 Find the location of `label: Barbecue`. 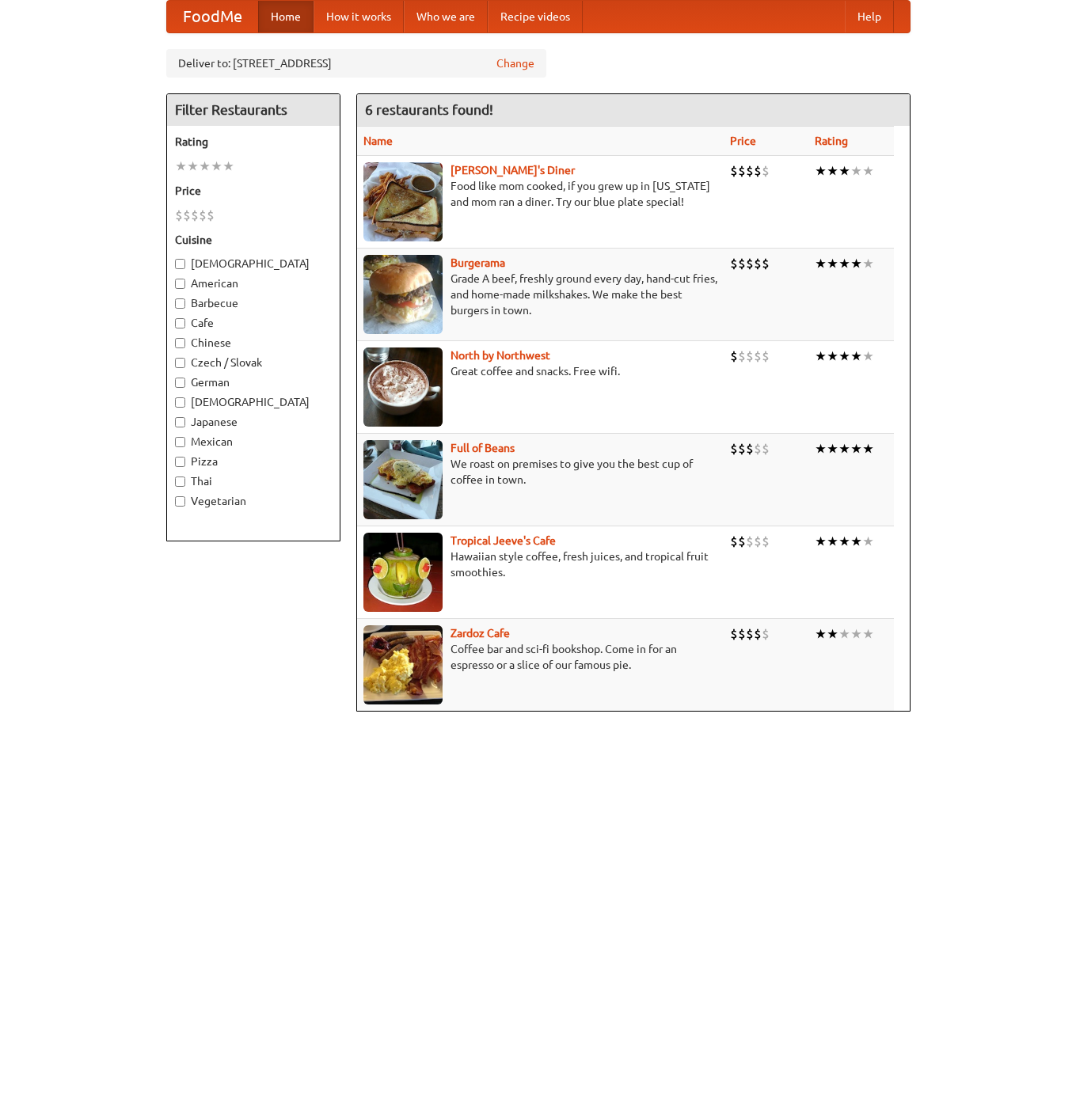

label: Barbecue is located at coordinates (254, 303).